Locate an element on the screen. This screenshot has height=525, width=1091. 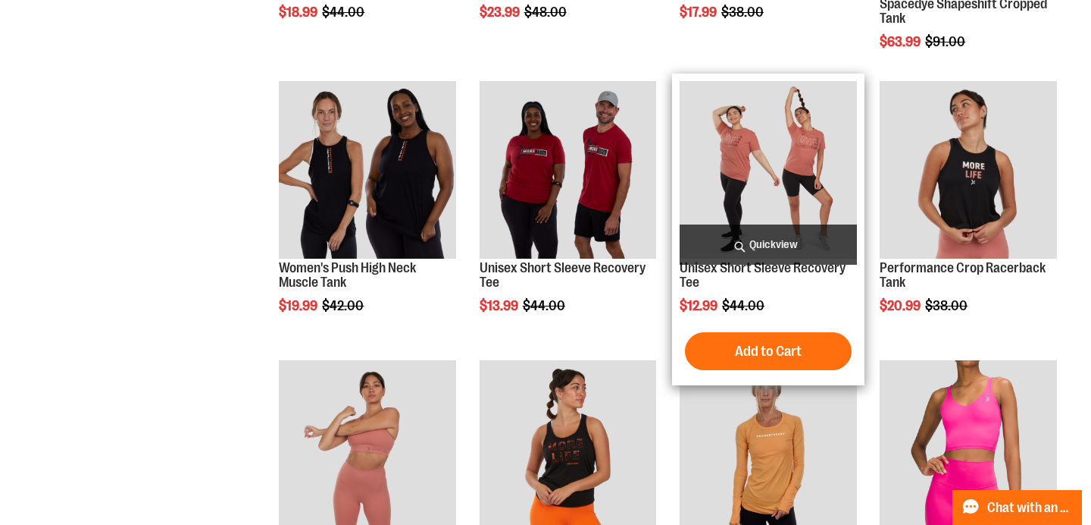
img: Product image for Performance Crop Racerback Tank is located at coordinates (969, 170).